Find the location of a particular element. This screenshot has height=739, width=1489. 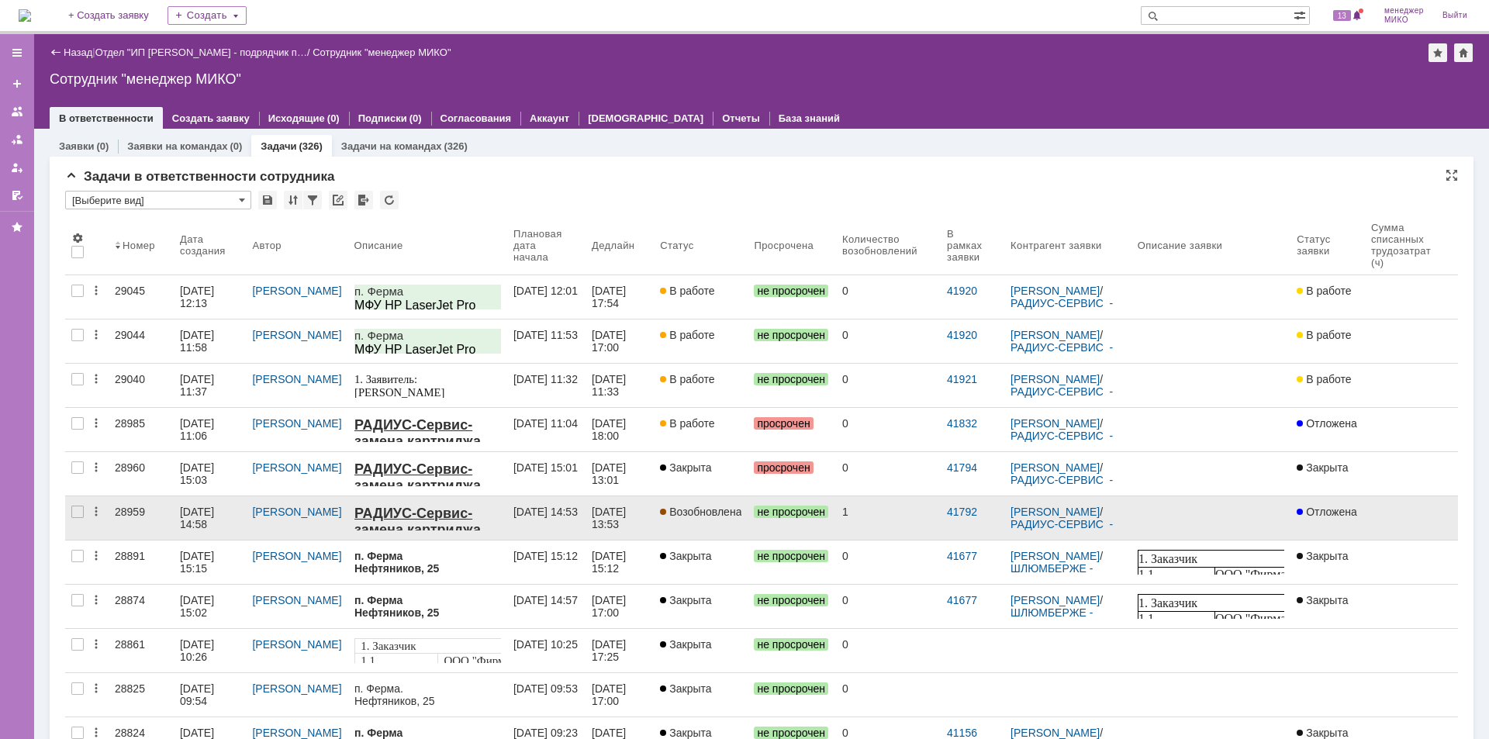

span: ООО "Фирма "Радиус - Сервис" is located at coordinates (136, 31).